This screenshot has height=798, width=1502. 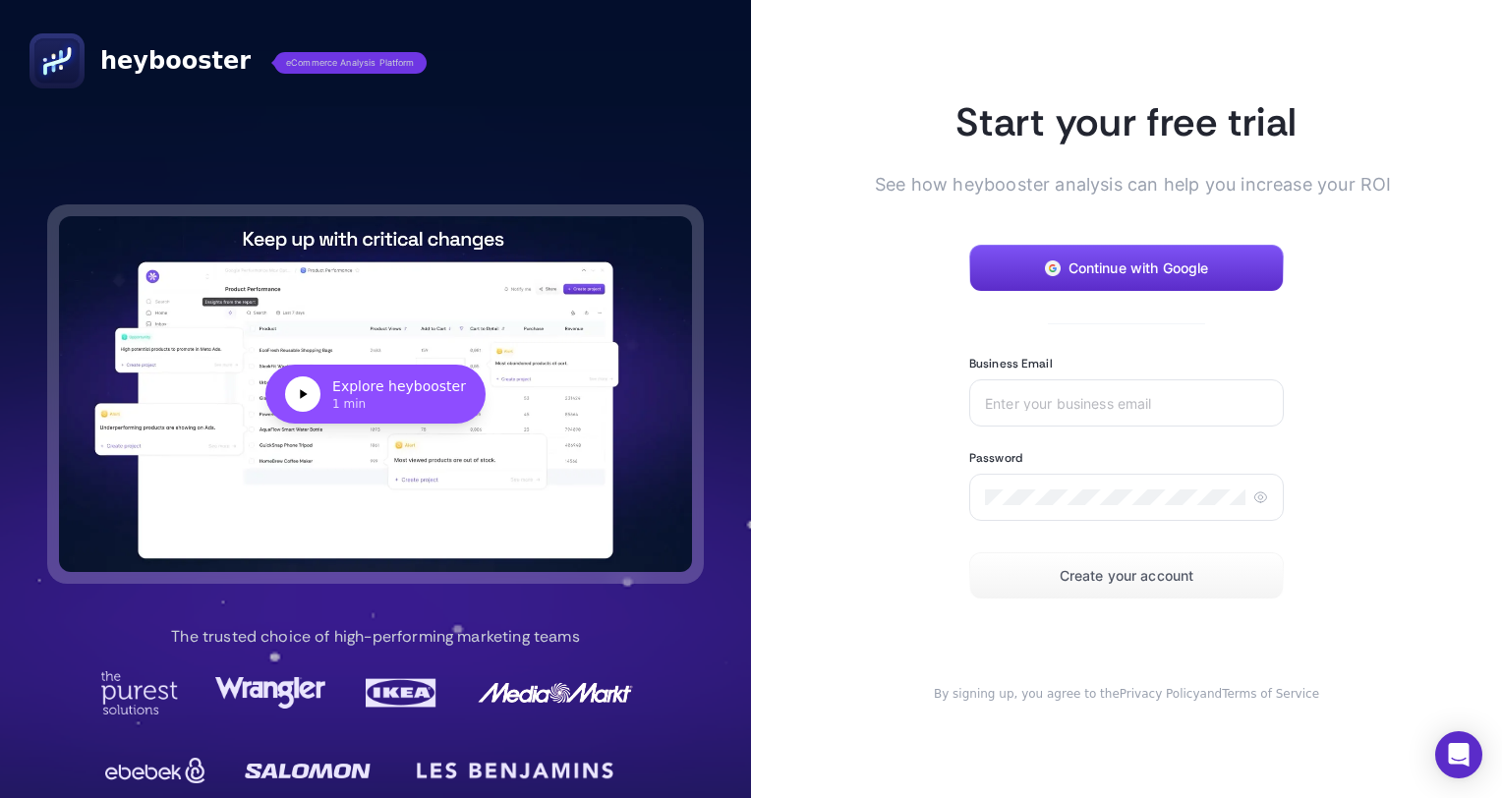 What do you see at coordinates (1138, 268) in the screenshot?
I see `span: Continue with Google` at bounding box center [1138, 268].